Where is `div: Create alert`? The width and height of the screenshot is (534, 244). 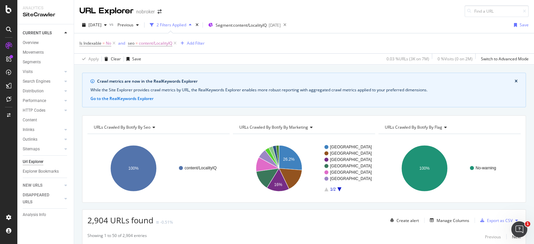 div: Create alert is located at coordinates (407, 221).